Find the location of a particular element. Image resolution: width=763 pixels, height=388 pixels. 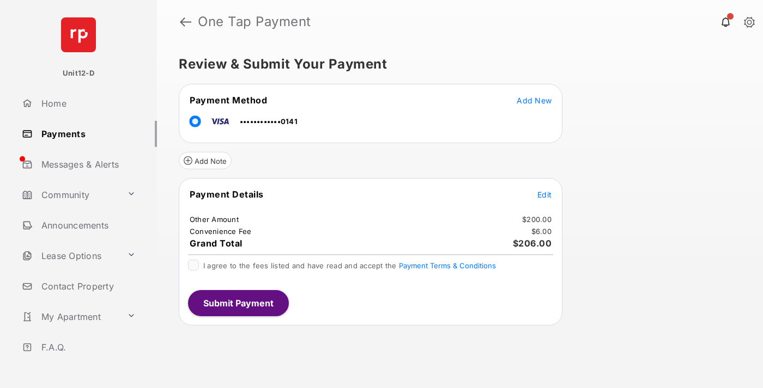

a: F.A.Q. is located at coordinates (87, 348).